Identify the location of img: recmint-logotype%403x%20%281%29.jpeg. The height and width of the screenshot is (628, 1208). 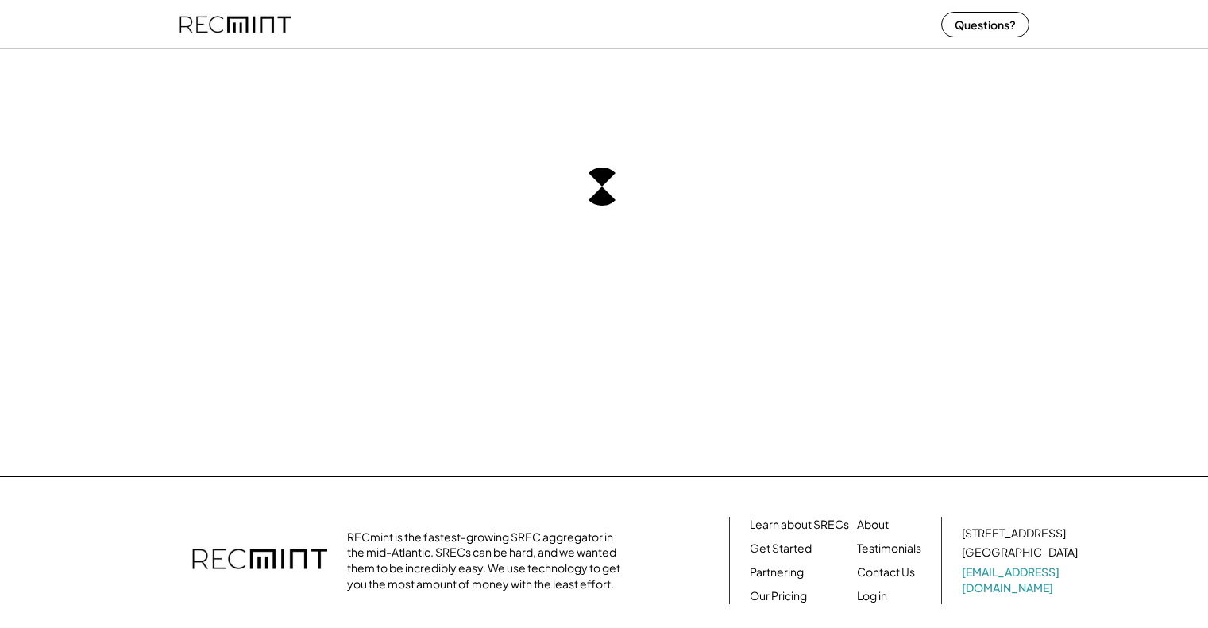
(235, 24).